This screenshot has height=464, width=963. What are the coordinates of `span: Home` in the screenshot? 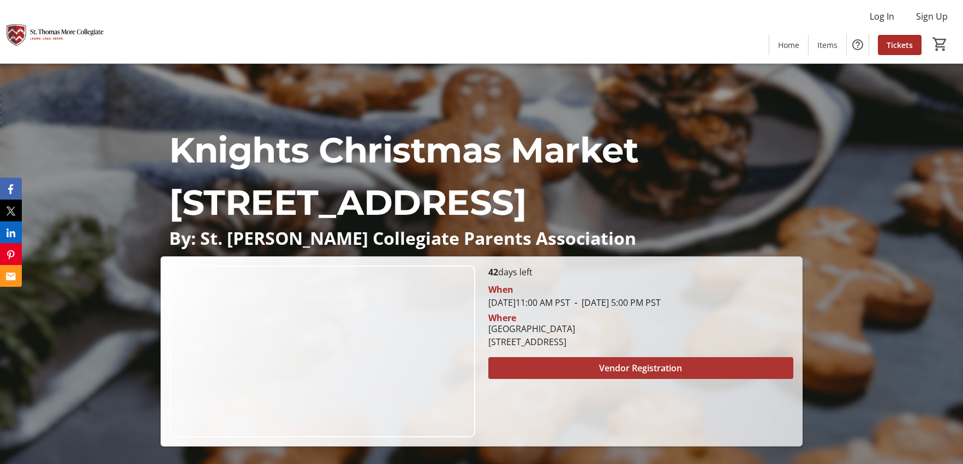 It's located at (788, 45).